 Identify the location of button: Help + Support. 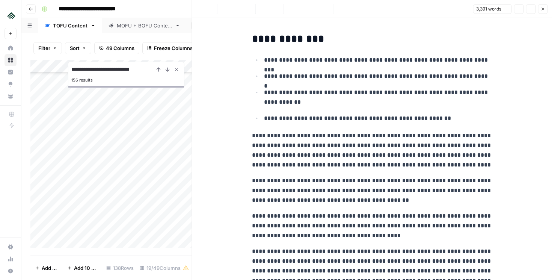
(11, 271).